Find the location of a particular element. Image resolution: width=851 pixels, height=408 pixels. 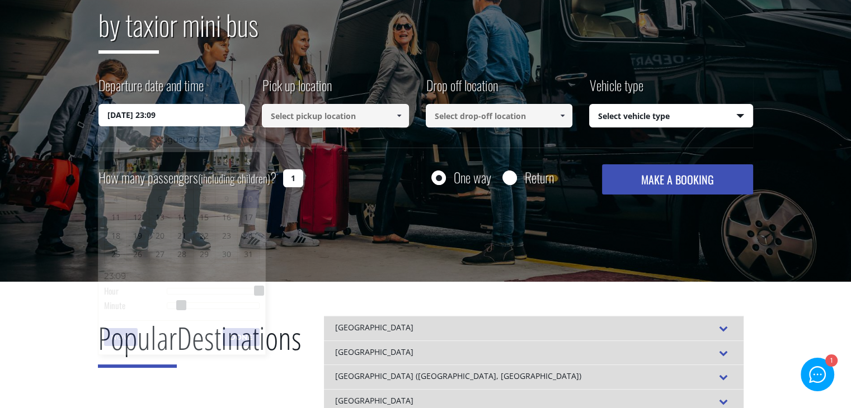

span: Sunday is located at coordinates (248, 162).